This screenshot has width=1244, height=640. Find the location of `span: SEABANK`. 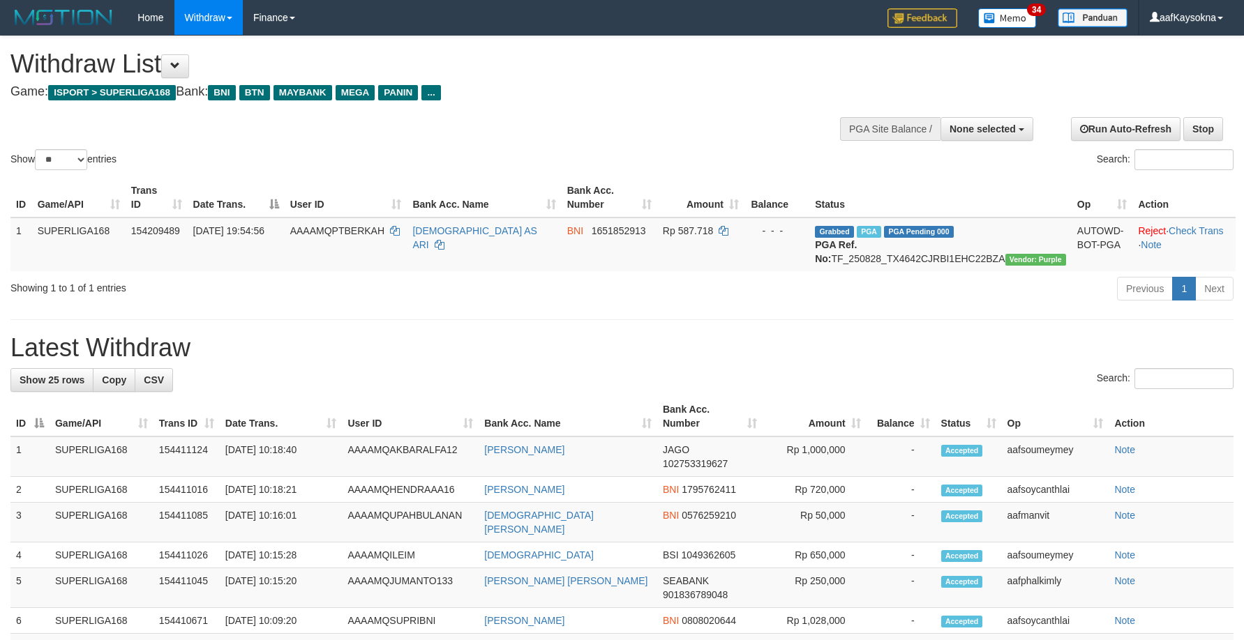

span: SEABANK is located at coordinates (686, 581).